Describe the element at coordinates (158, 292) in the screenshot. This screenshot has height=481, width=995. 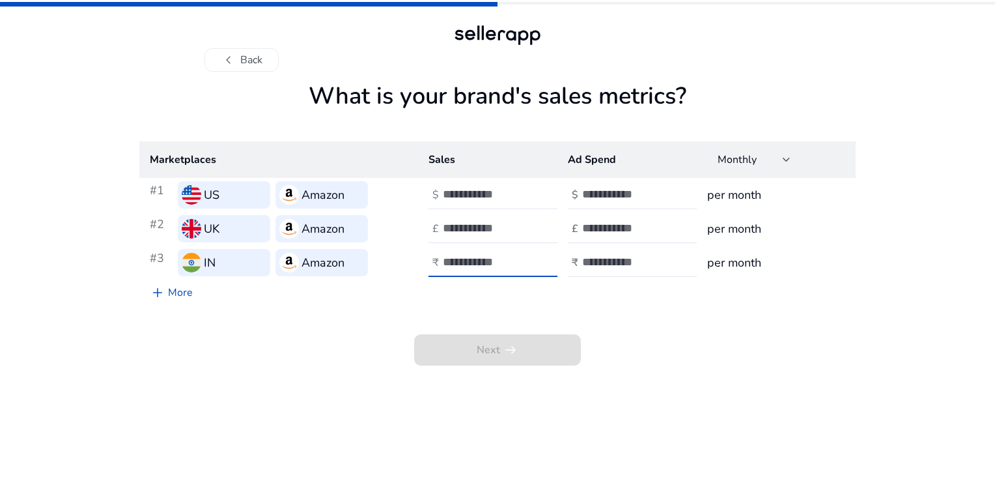
I see `span: add` at that location.